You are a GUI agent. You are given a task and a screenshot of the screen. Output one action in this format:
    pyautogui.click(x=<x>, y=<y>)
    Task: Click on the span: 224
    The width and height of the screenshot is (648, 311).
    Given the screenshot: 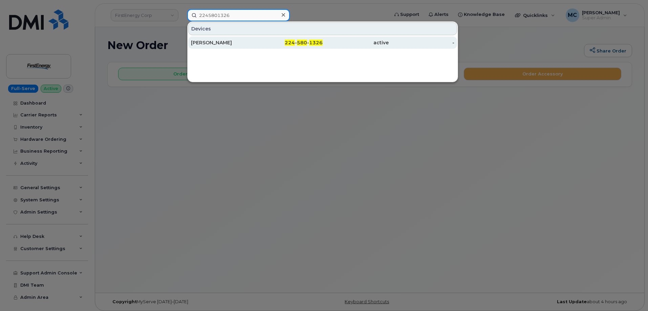 What is the action you would take?
    pyautogui.click(x=290, y=43)
    